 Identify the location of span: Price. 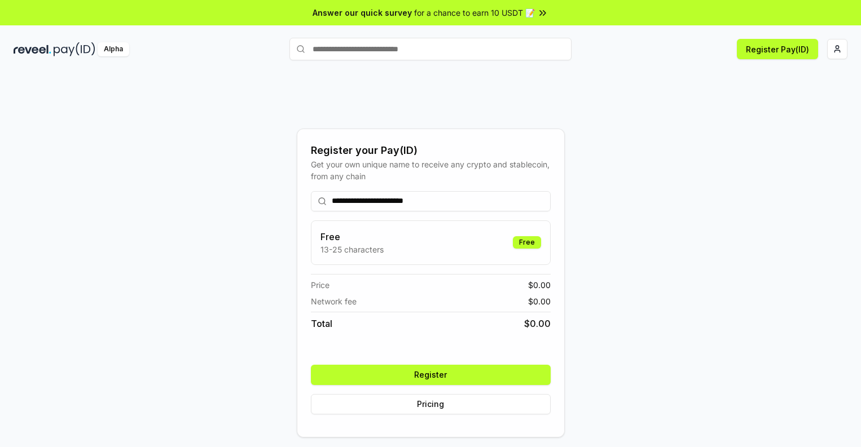
(320, 285).